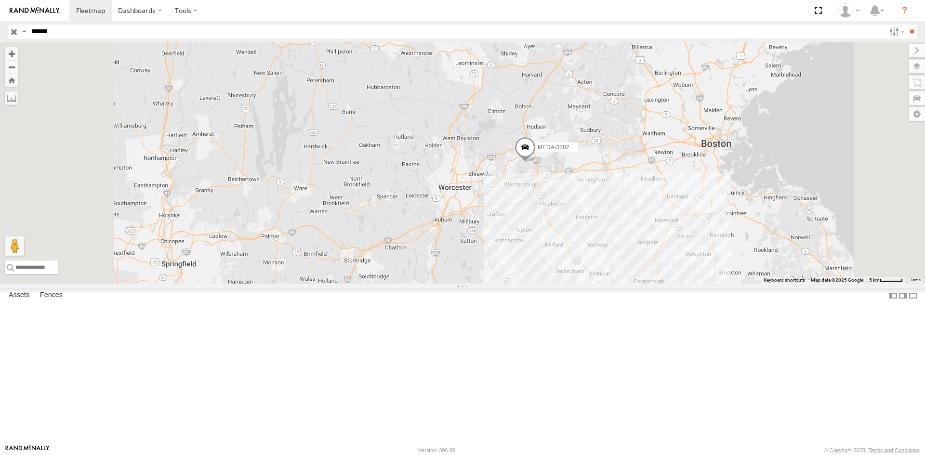  Describe the element at coordinates (886, 280) in the screenshot. I see `button: Map Scale: 5 km per 44 pixels` at that location.